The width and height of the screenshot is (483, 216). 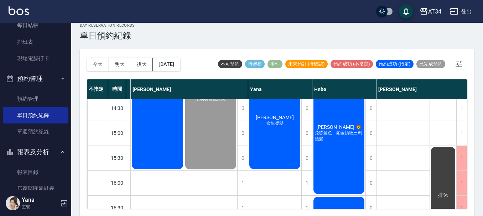 What do you see at coordinates (36, 25) in the screenshot?
I see `a: 每日結帳` at bounding box center [36, 25].